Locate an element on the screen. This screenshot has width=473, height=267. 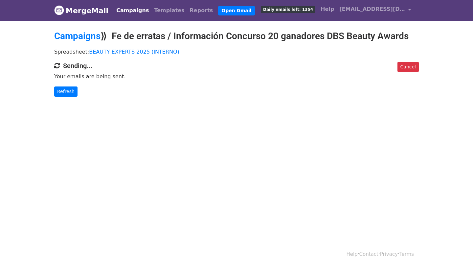
img: MergeMail logo is located at coordinates (59, 10).